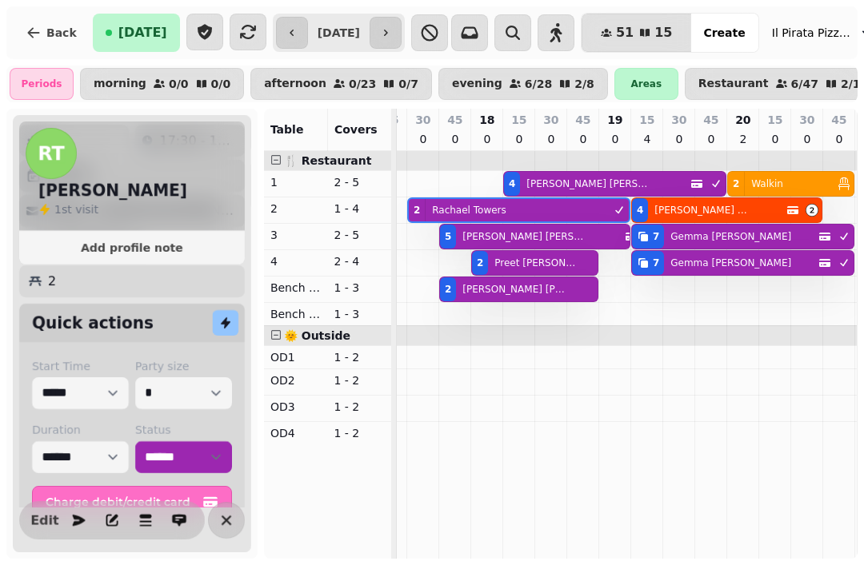 The image size is (864, 565). What do you see at coordinates (296, 314) in the screenshot?
I see `p: Bench Right` at bounding box center [296, 314].